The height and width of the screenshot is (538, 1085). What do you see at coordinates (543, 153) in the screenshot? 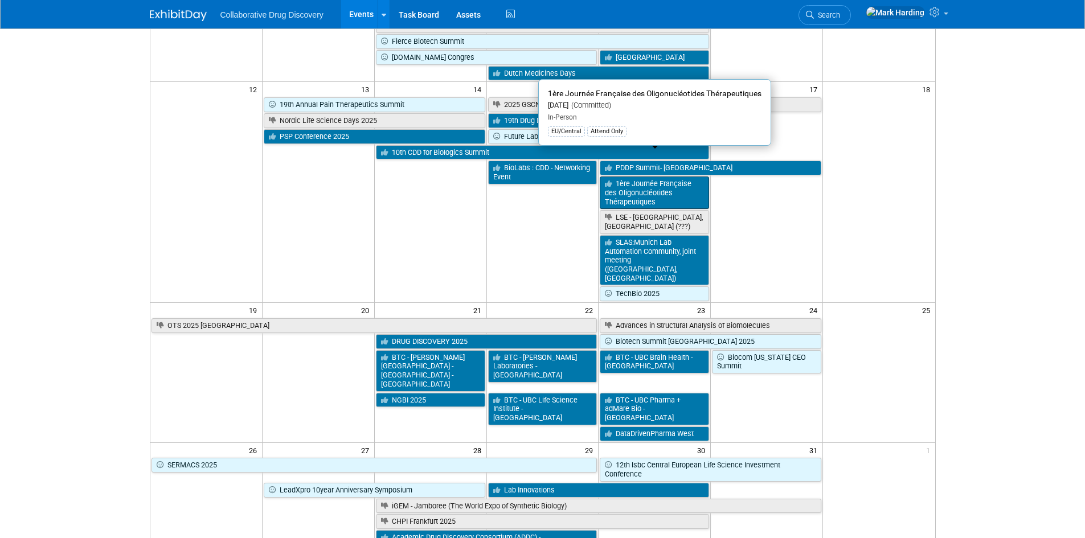
I see `a: 10th CDD for Biologics Summit` at bounding box center [543, 153].